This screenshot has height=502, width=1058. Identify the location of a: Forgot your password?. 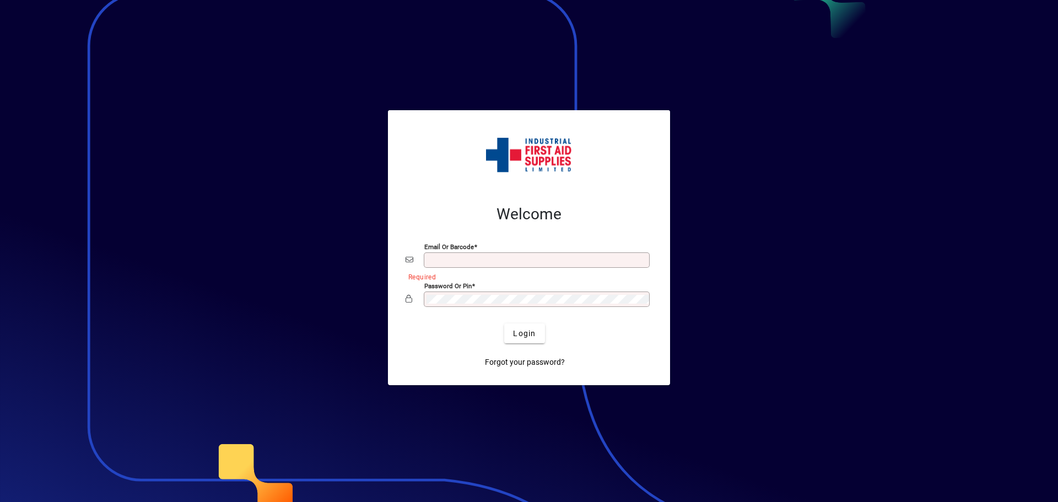
(525, 362).